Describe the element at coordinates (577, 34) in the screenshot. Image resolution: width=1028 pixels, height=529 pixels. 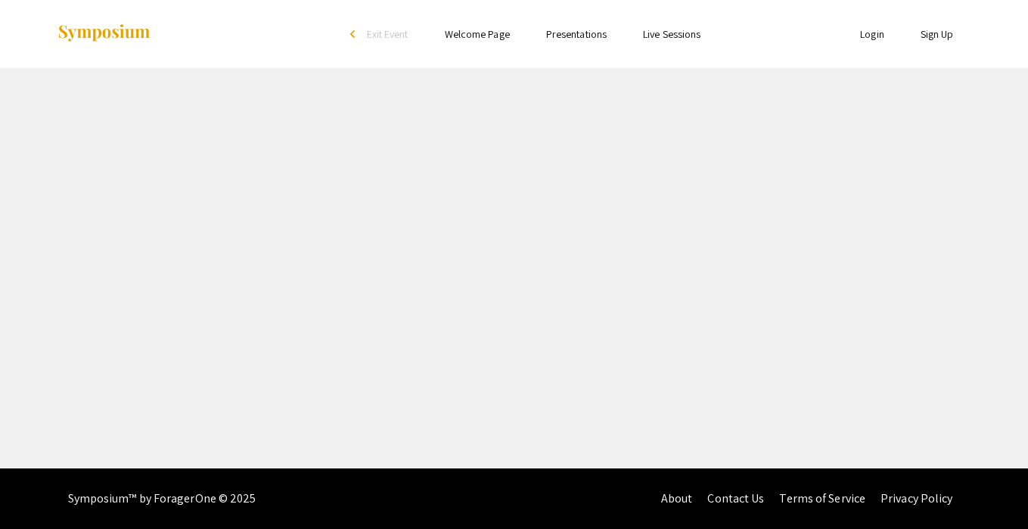
I see `a: Presentations` at that location.